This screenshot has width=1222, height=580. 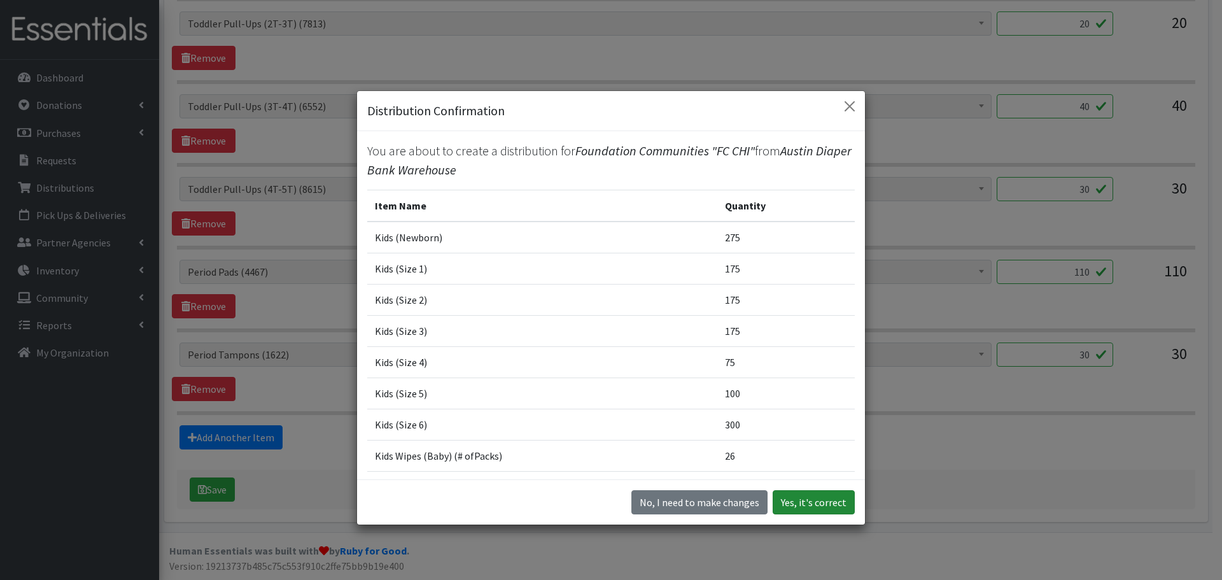 What do you see at coordinates (786, 424) in the screenshot?
I see `td: 300` at bounding box center [786, 424].